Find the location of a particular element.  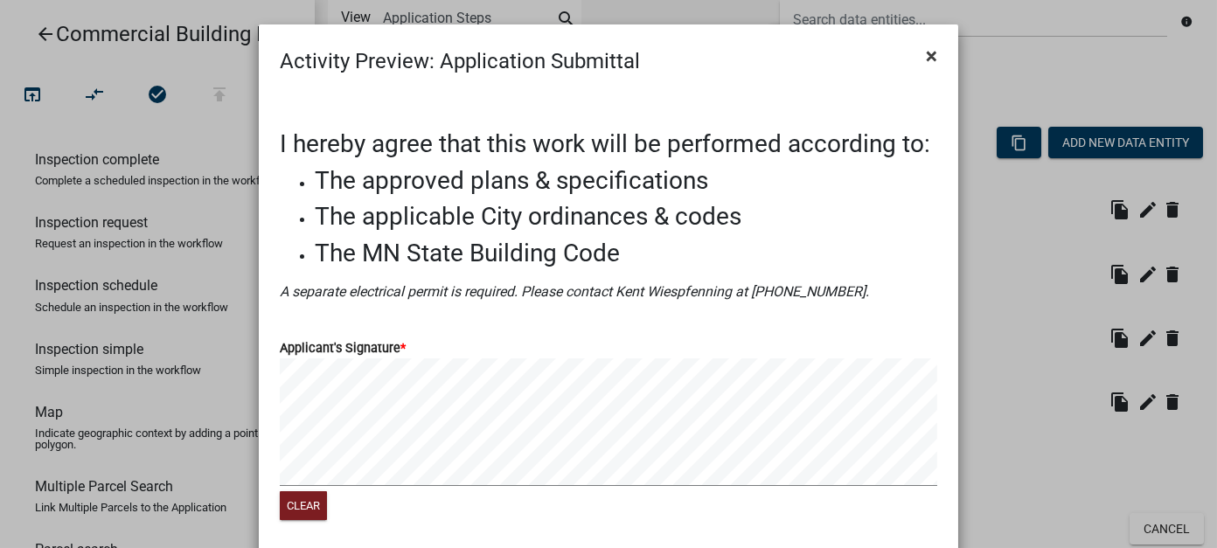

h3: I hereby agree that this work will be performed according to: is located at coordinates (609, 144).